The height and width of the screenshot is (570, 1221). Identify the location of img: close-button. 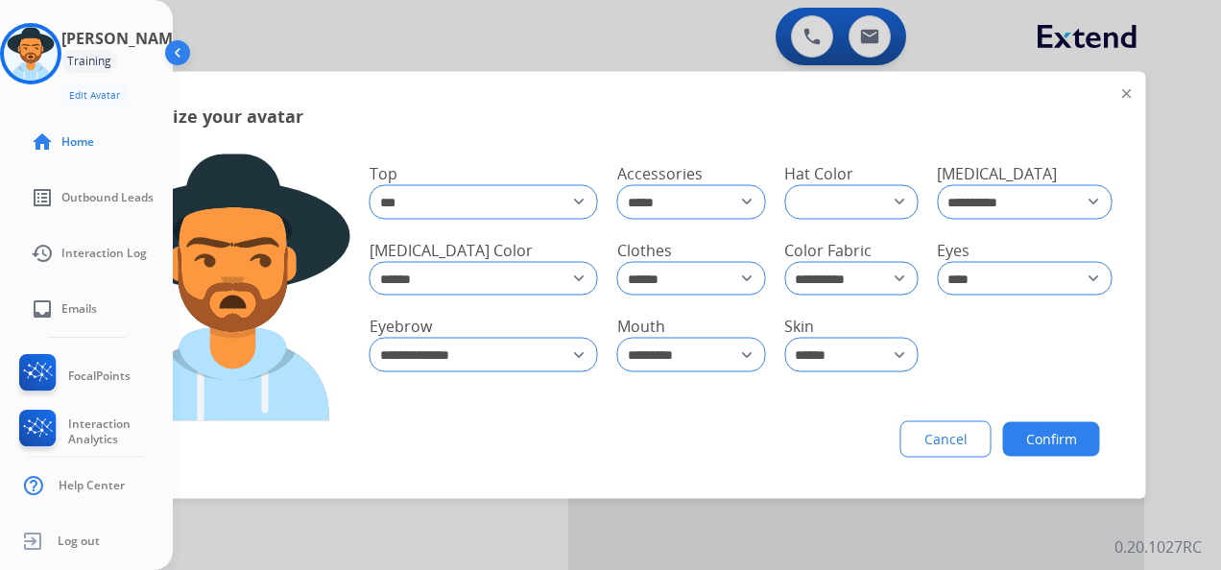
(1127, 94).